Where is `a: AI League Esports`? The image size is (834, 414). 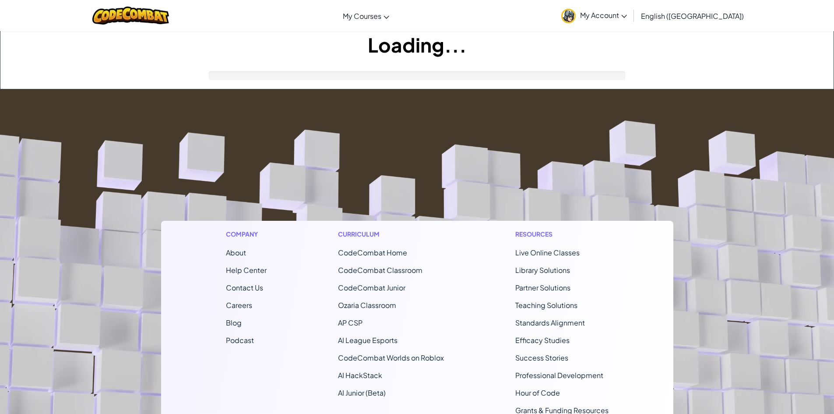
a: AI League Esports is located at coordinates (368, 340).